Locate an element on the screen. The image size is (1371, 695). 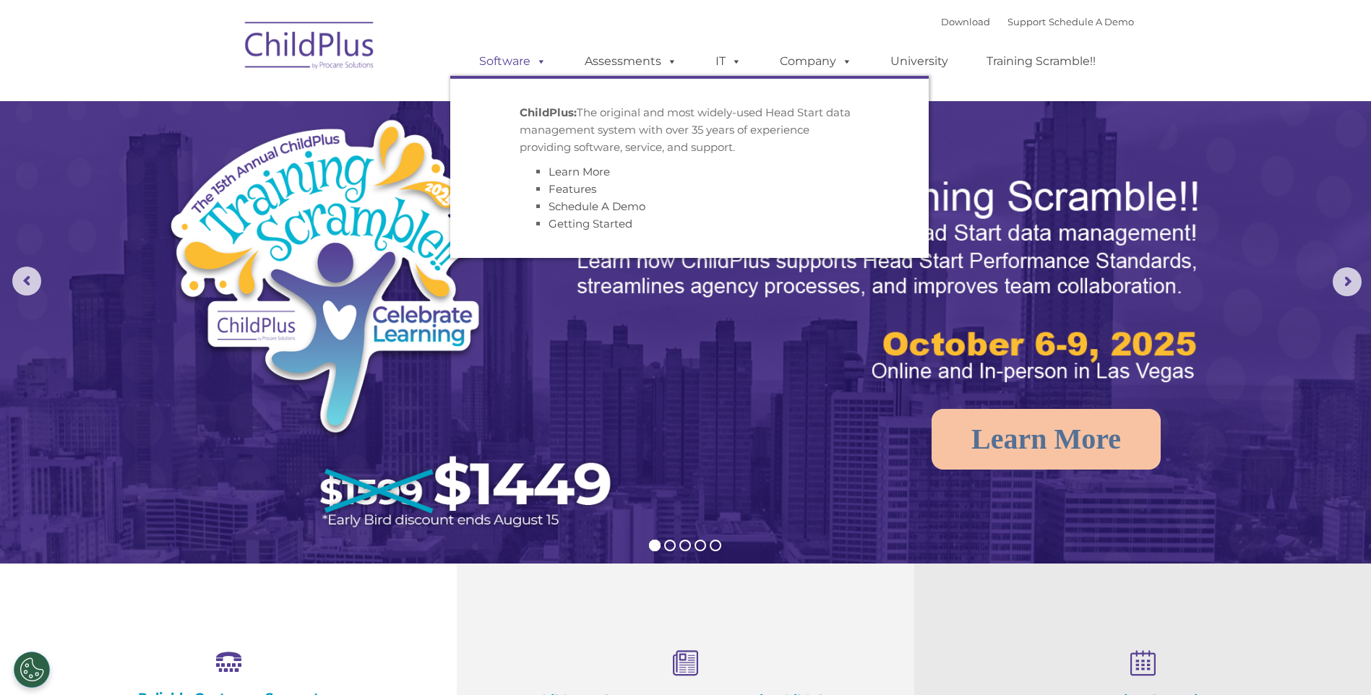
span: Phone number is located at coordinates (231, 160).